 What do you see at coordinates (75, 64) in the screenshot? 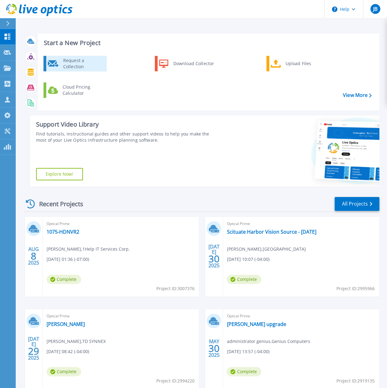
I see `a: Request a Collection` at bounding box center [75, 64].